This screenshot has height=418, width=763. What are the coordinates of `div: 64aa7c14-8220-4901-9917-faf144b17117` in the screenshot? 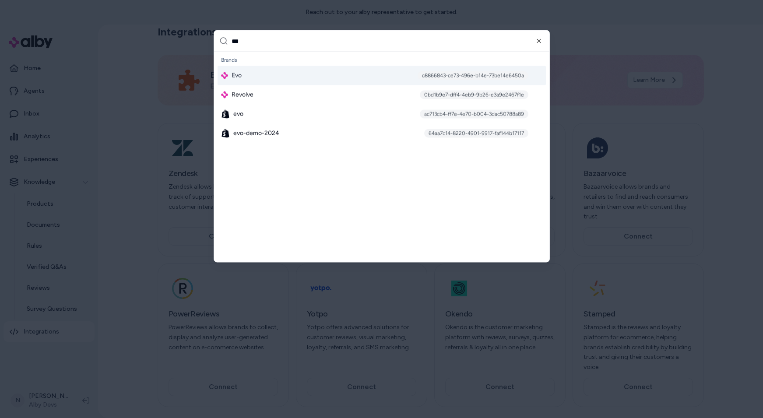 It's located at (476, 134).